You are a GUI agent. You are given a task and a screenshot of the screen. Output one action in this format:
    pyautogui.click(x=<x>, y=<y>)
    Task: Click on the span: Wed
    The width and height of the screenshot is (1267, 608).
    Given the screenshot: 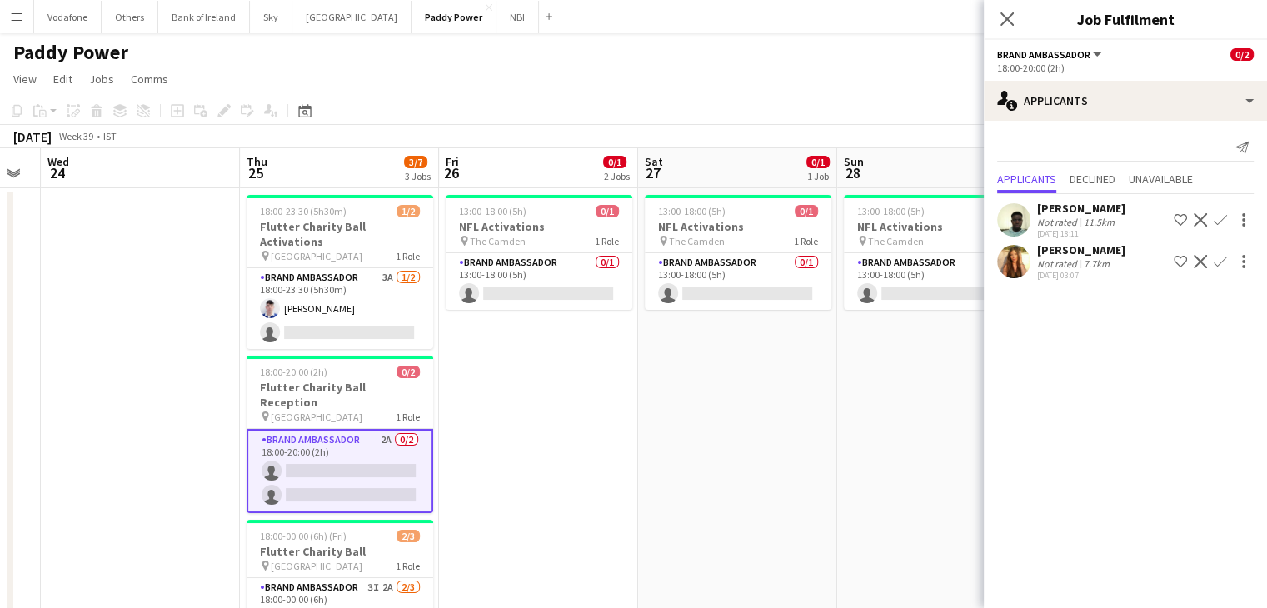 What is the action you would take?
    pyautogui.click(x=58, y=162)
    